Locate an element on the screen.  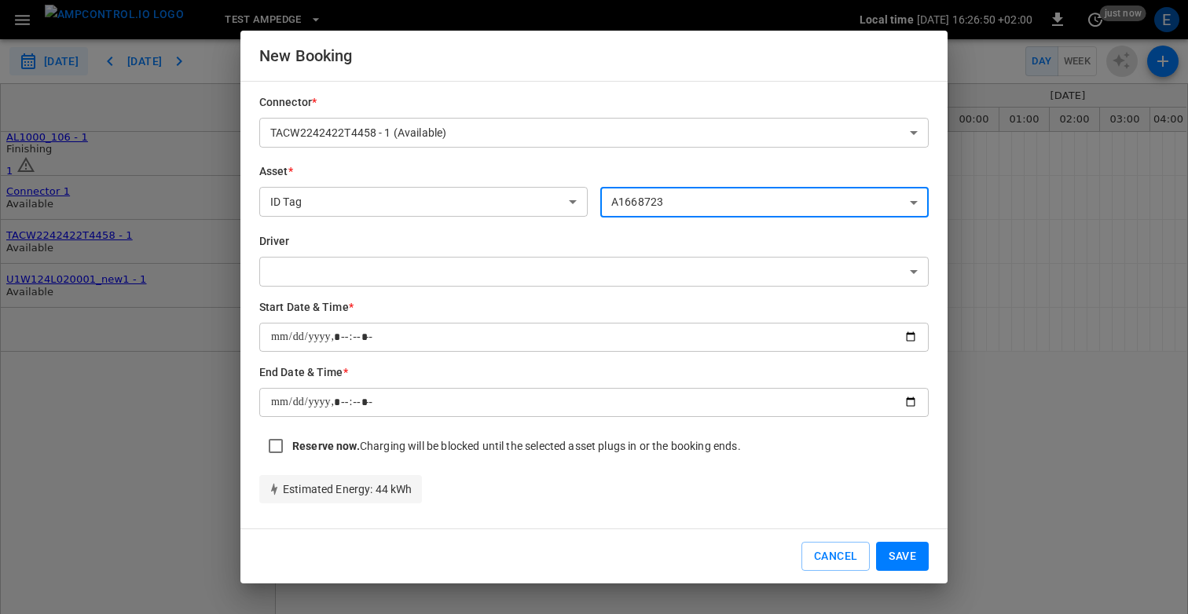
h6: Driver is located at coordinates (594, 242).